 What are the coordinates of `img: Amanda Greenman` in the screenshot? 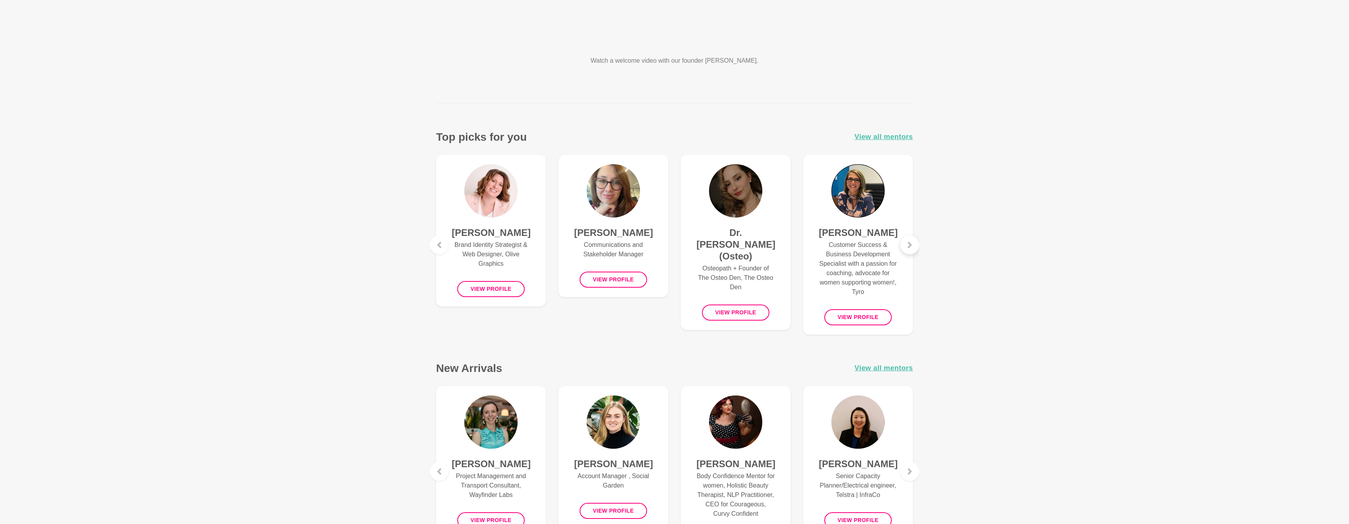 It's located at (491, 191).